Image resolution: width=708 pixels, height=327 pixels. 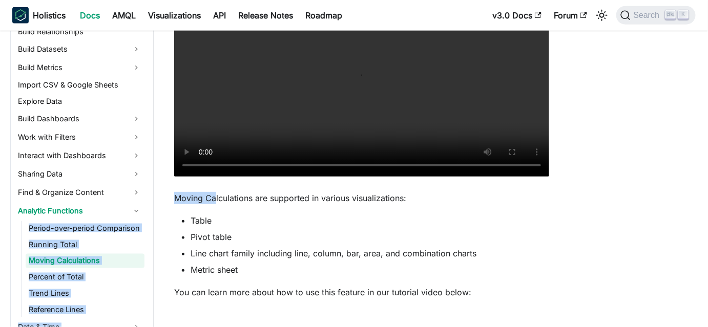 I want to click on a: Interact with Dashboards, so click(x=79, y=156).